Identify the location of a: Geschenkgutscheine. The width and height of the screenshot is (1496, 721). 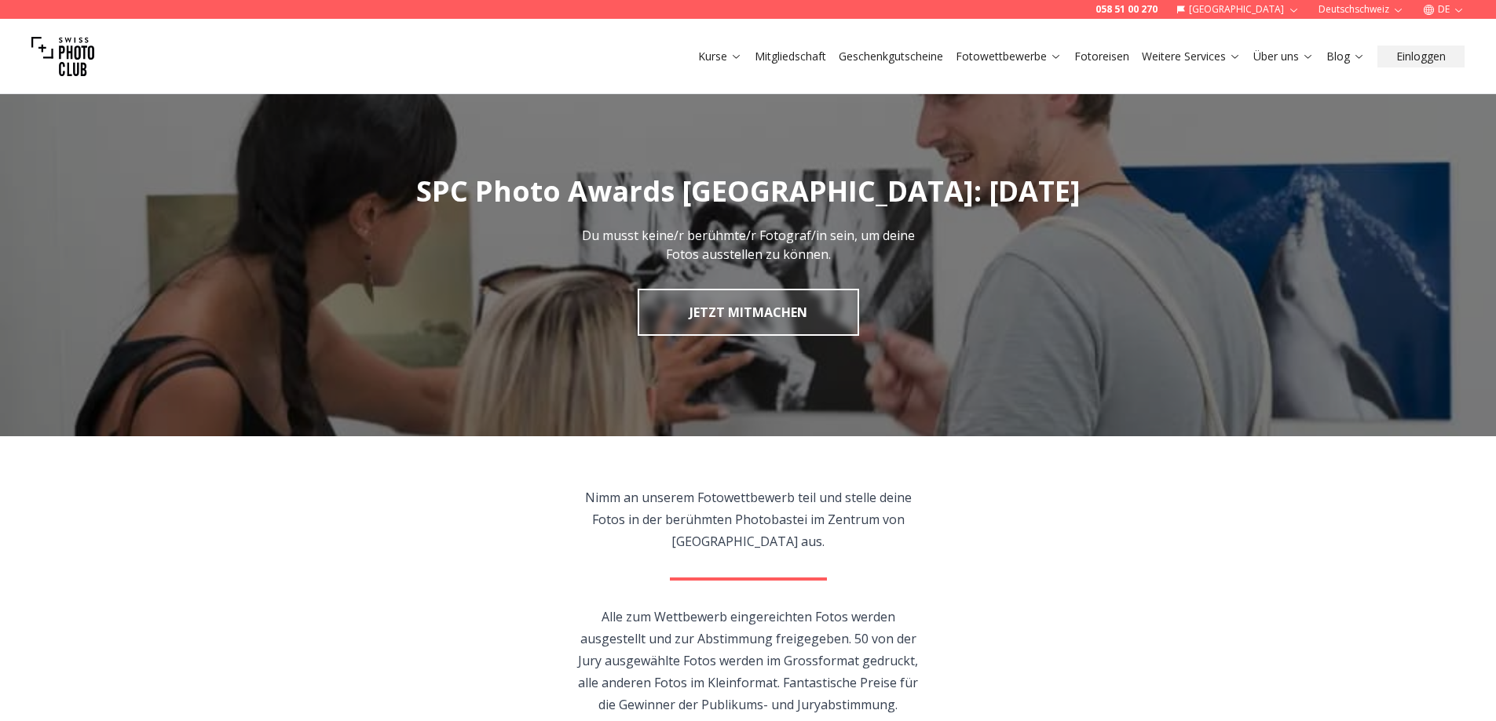
(890, 57).